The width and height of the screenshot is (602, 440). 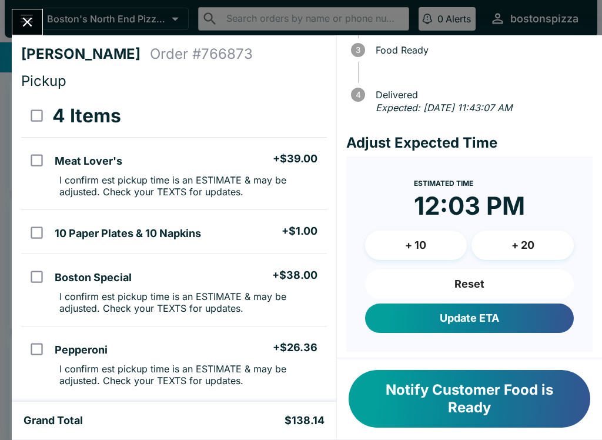 What do you see at coordinates (470, 284) in the screenshot?
I see `button: Reset` at bounding box center [470, 284].